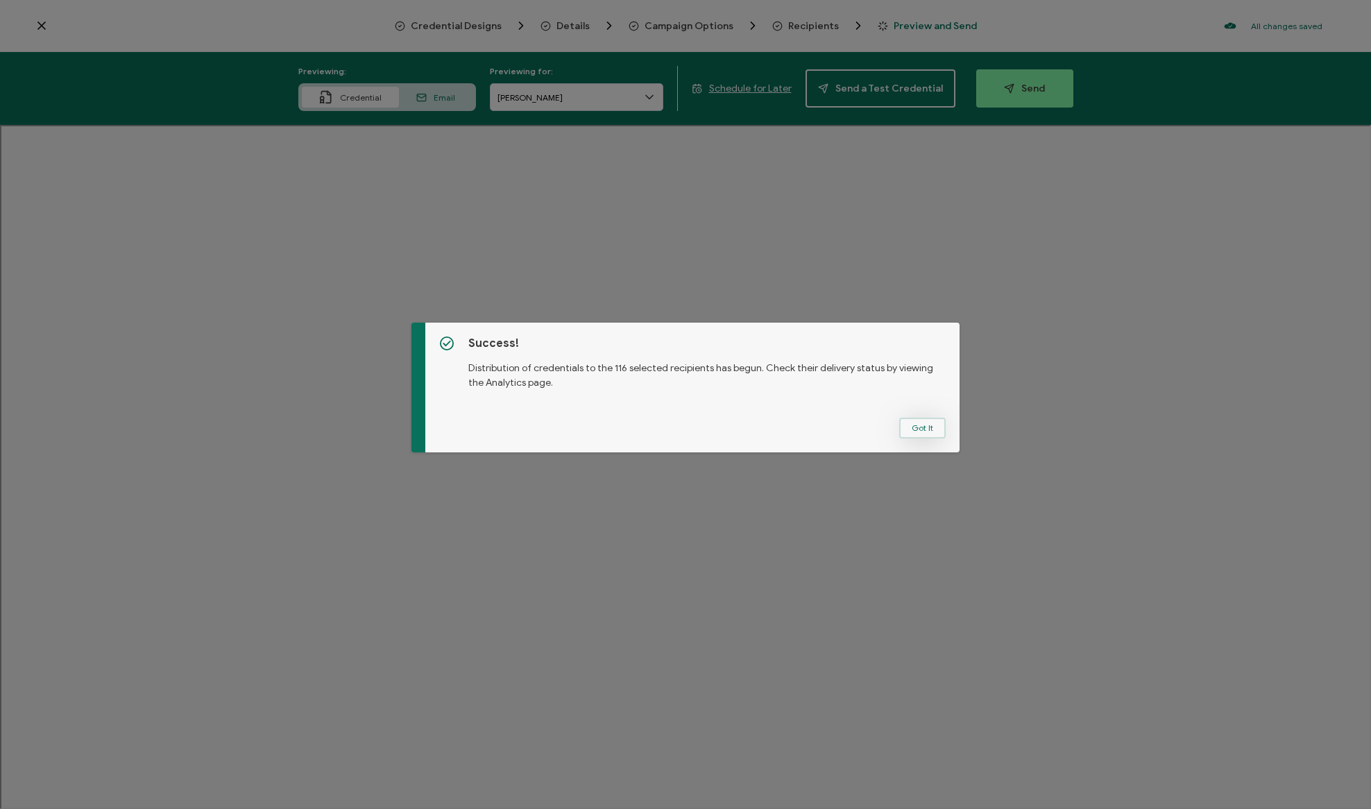  Describe the element at coordinates (707, 370) in the screenshot. I see `p: Distribution of credentials to the 116 selected recipients has begun. Check their delivery status...` at that location.